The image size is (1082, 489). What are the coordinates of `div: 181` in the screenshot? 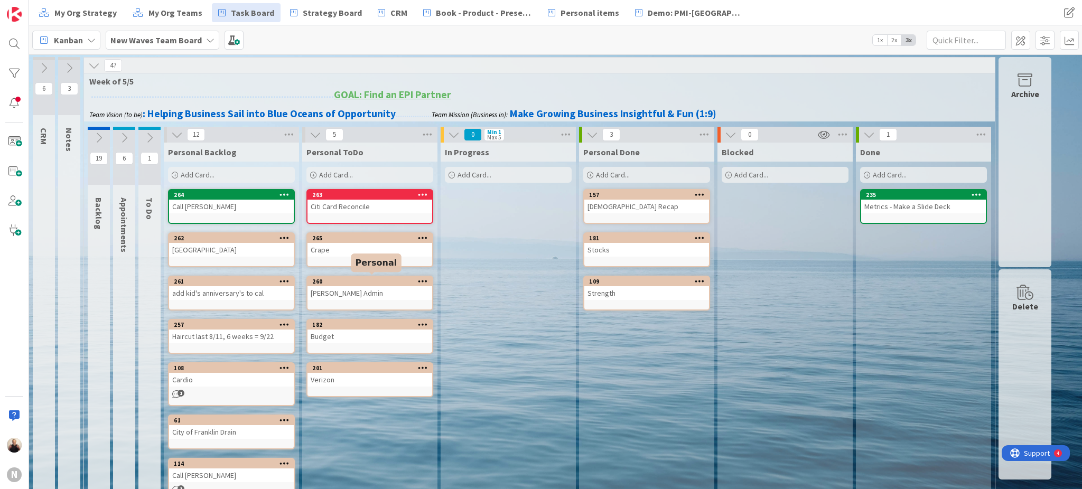 It's located at (647, 238).